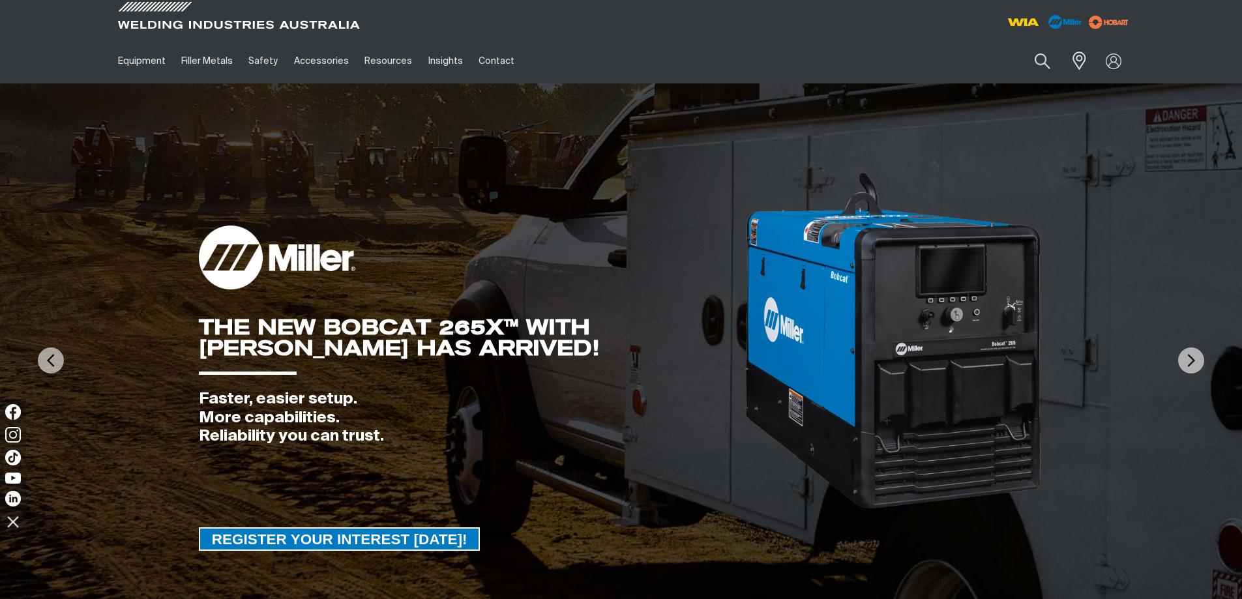 This screenshot has width=1242, height=599. Describe the element at coordinates (1034, 61) in the screenshot. I see `input: Product name or item number...` at that location.